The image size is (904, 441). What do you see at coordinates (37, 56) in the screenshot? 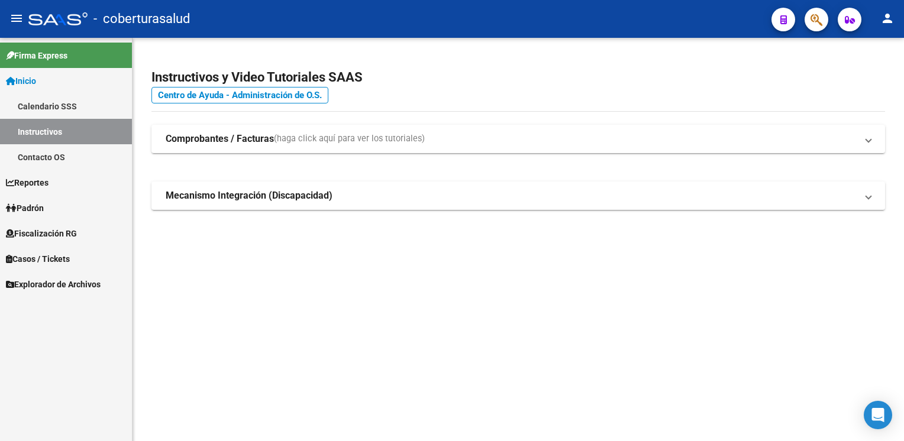
I see `span: Firma Express` at bounding box center [37, 56].